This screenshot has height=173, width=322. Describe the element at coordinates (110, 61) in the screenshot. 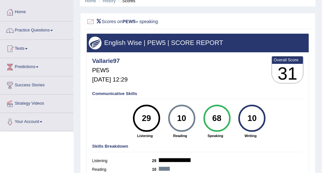

I see `h4: Vallarie97` at that location.